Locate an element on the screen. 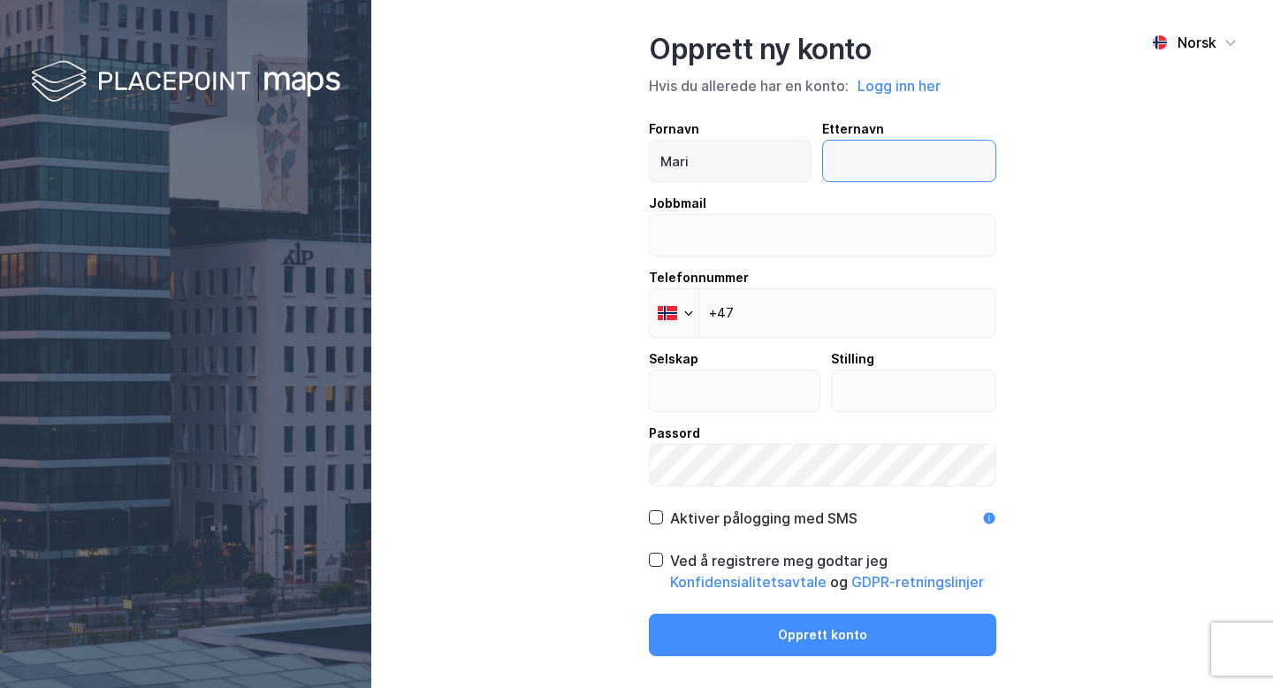  button: Logg inn her is located at coordinates (899, 86).